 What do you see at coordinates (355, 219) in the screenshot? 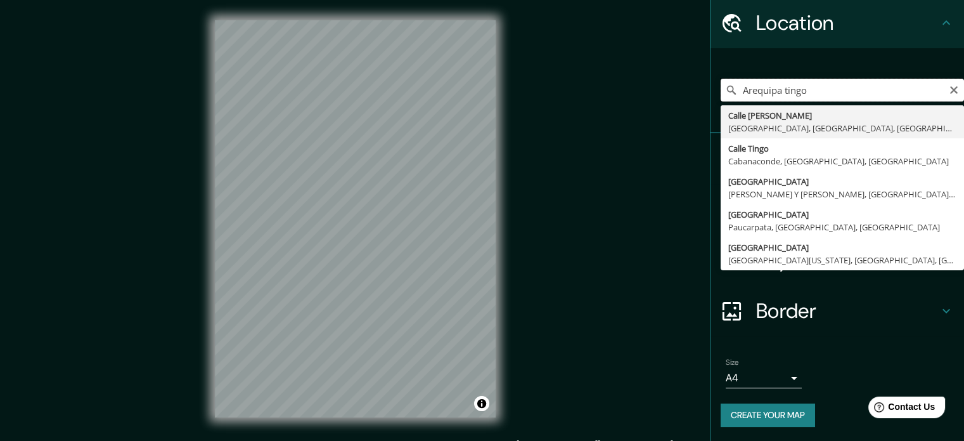
I see `canvas: Map` at bounding box center [355, 219].